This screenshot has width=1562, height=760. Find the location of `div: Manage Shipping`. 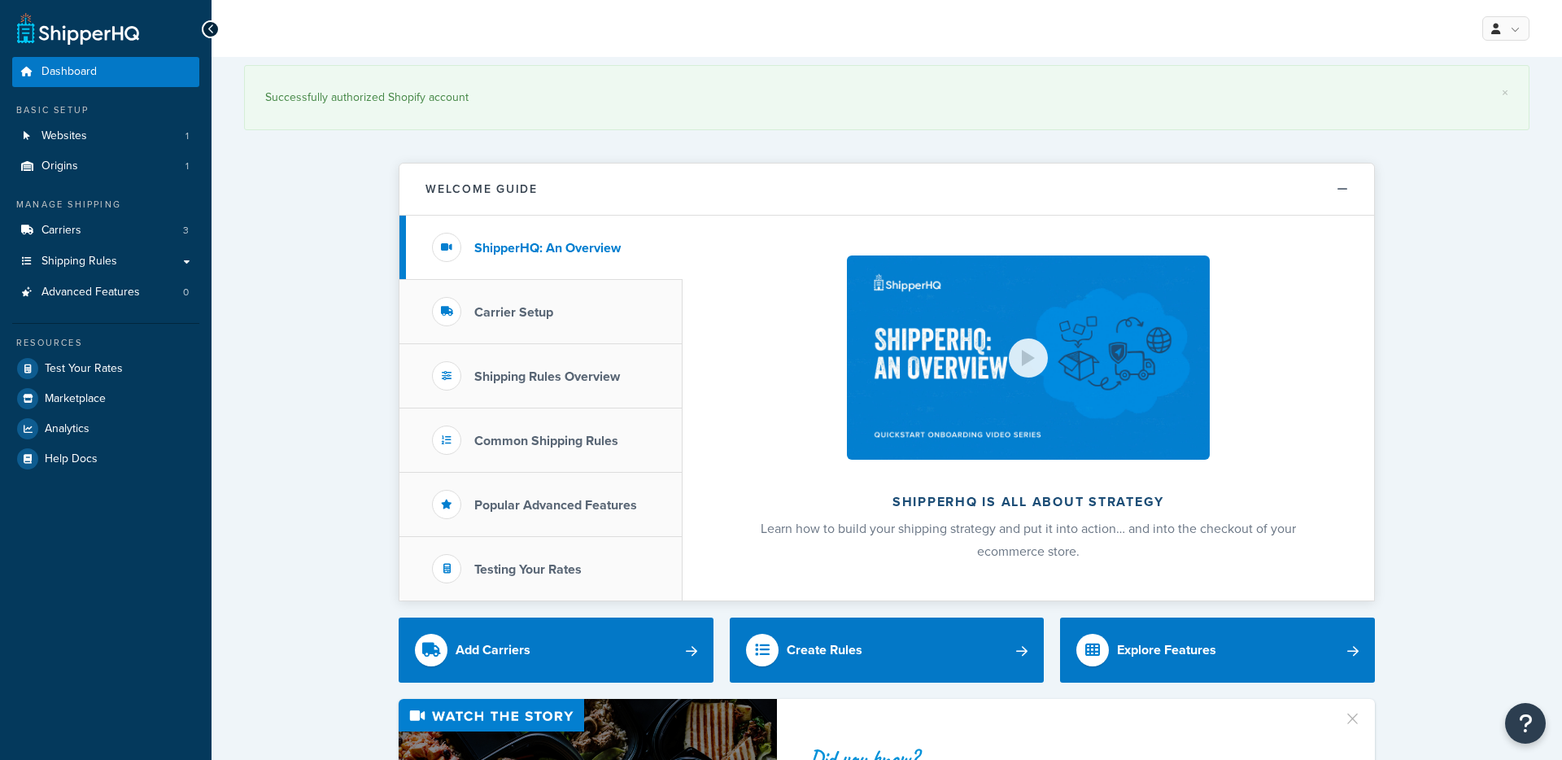

div: Manage Shipping is located at coordinates (106, 204).